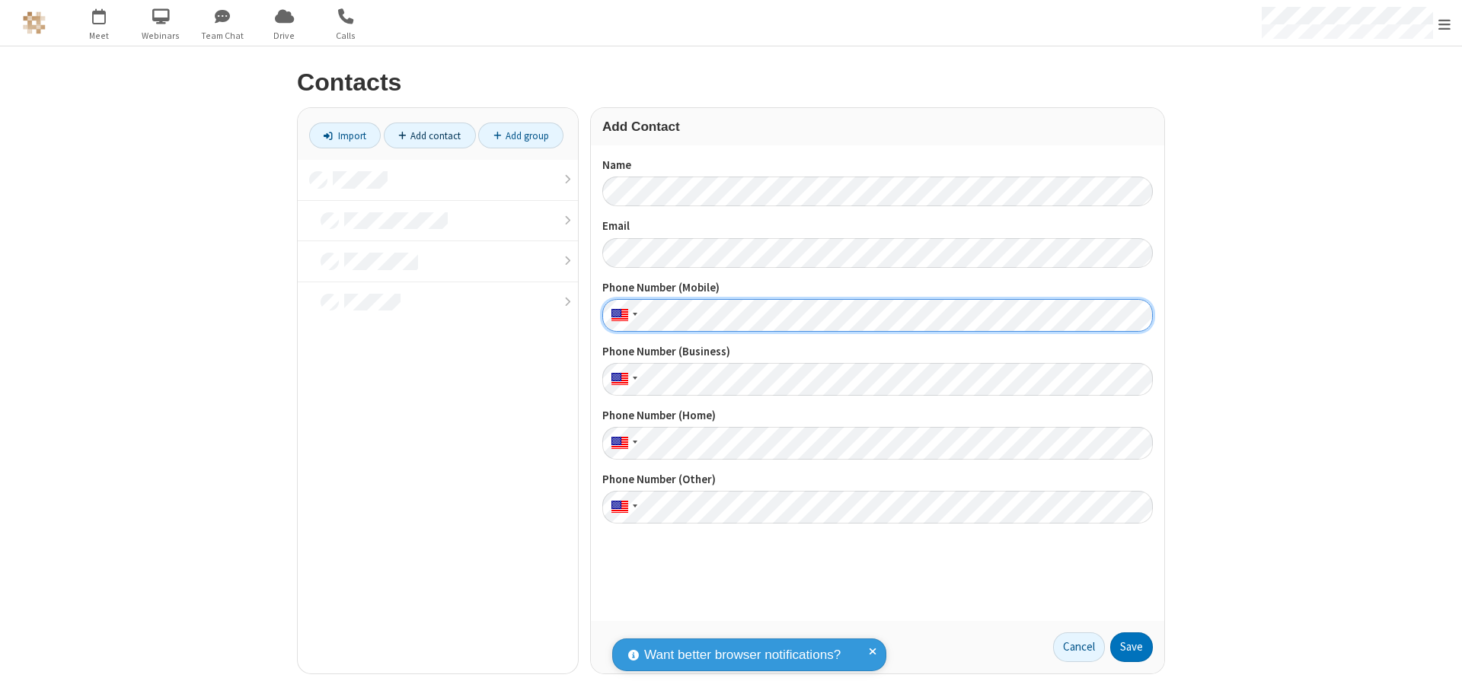 The height and width of the screenshot is (697, 1462). I want to click on label: Phone Number (Mobile), so click(877, 288).